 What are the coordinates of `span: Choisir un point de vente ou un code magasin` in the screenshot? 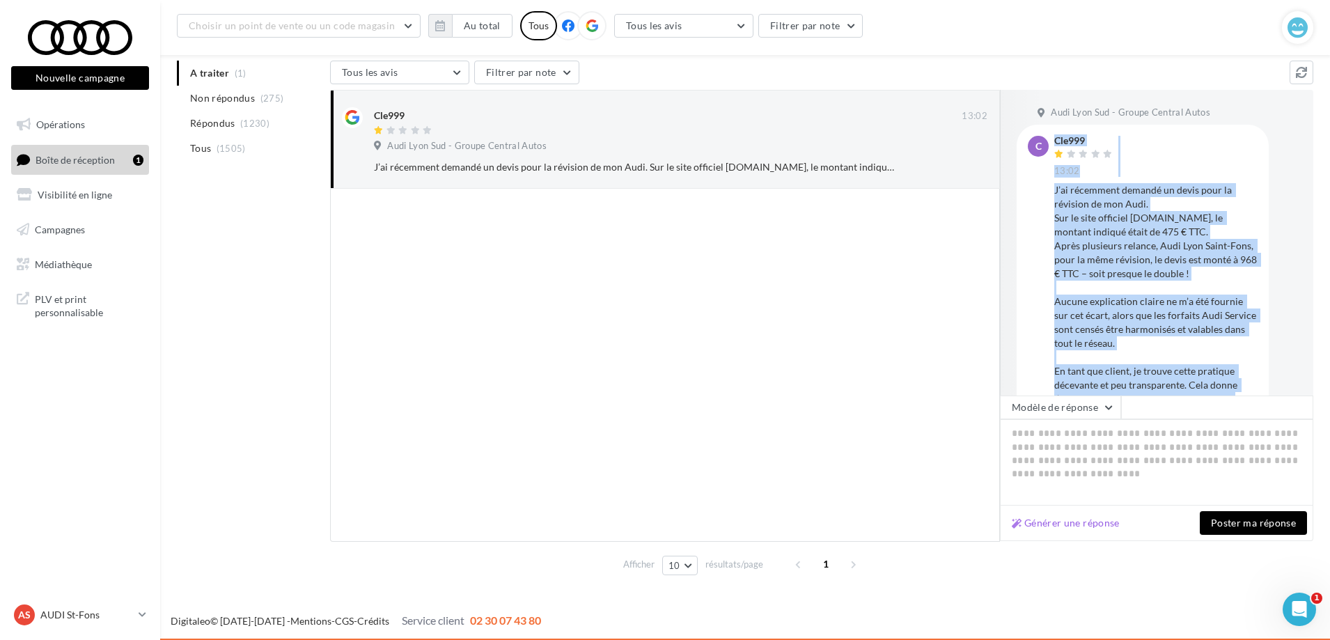 It's located at (292, 25).